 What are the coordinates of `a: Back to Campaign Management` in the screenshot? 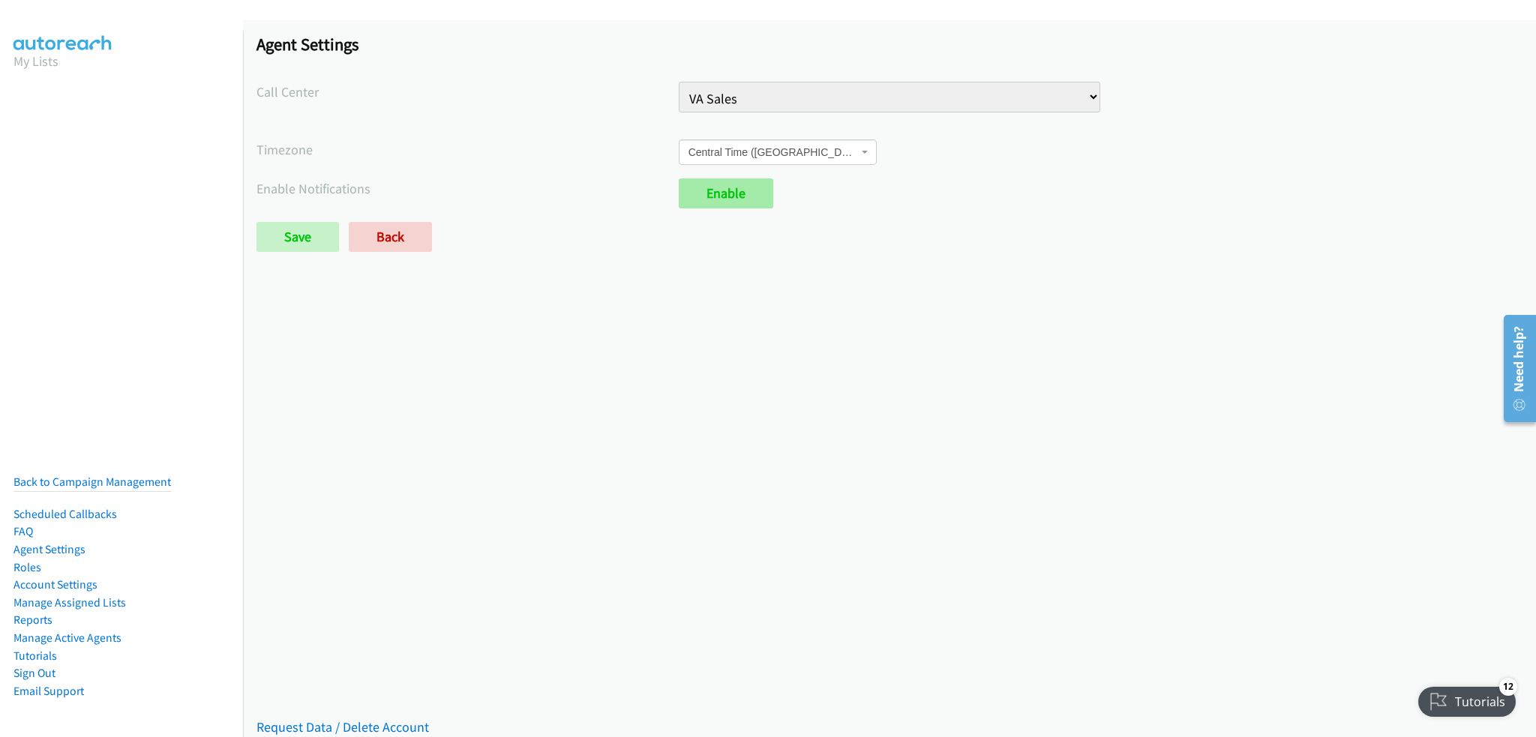 It's located at (92, 481).